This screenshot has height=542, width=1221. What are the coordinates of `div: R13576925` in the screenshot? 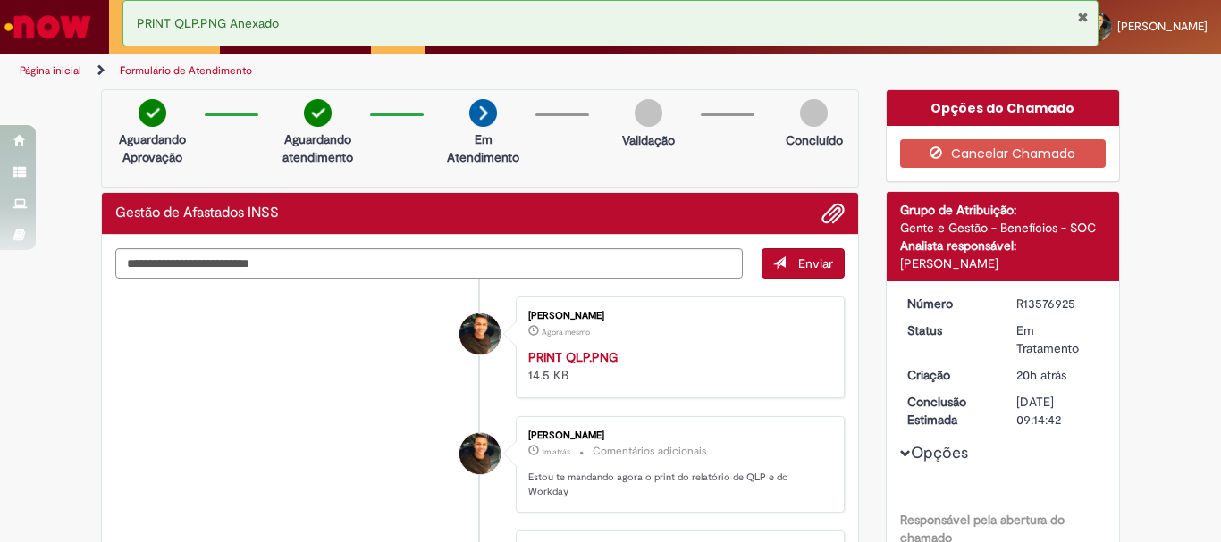 It's located at (1057, 304).